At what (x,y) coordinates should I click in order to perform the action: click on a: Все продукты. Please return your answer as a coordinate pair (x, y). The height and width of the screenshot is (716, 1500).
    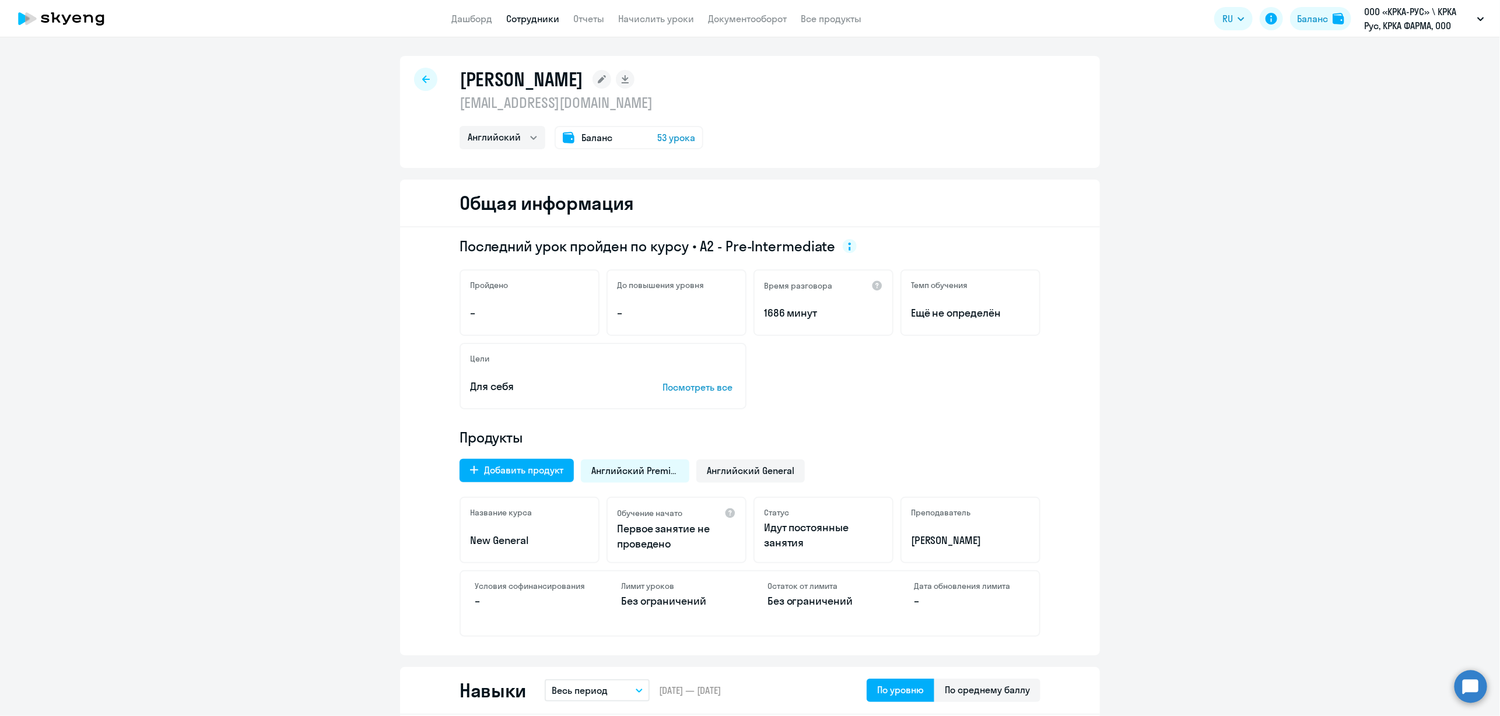
    Looking at the image, I should click on (831, 19).